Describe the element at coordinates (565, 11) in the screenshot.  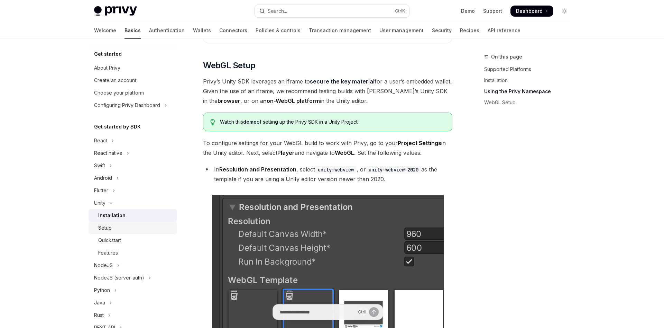
I see `button: Toggle dark mode` at that location.